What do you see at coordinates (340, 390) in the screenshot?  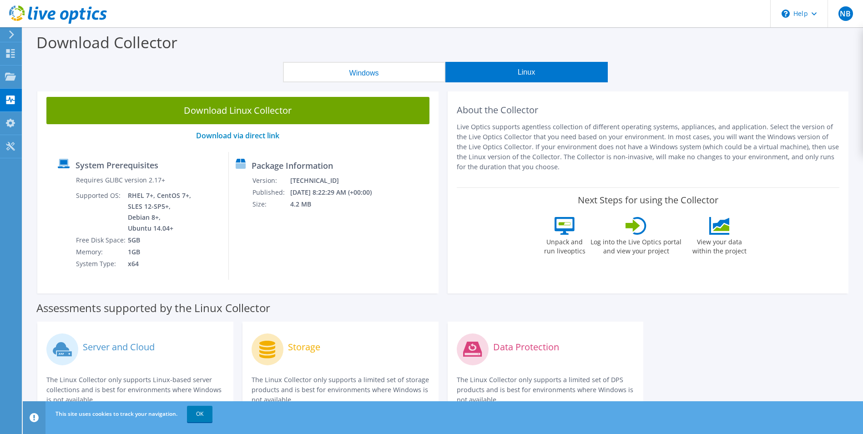 I see `p: The Linux Collector only supports a limited set of storage products and is best for environments ...` at bounding box center [340, 390].